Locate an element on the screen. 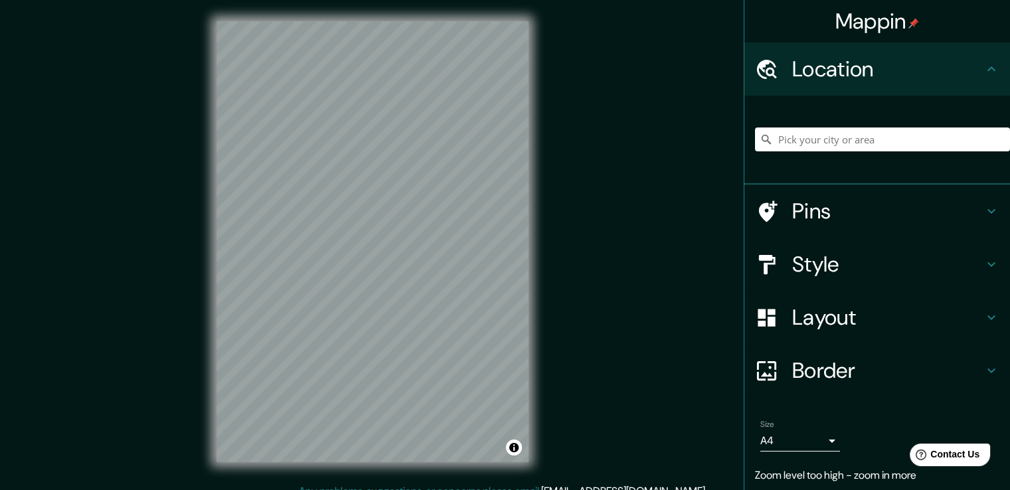 Image resolution: width=1010 pixels, height=490 pixels. canvas: Map is located at coordinates (373, 242).